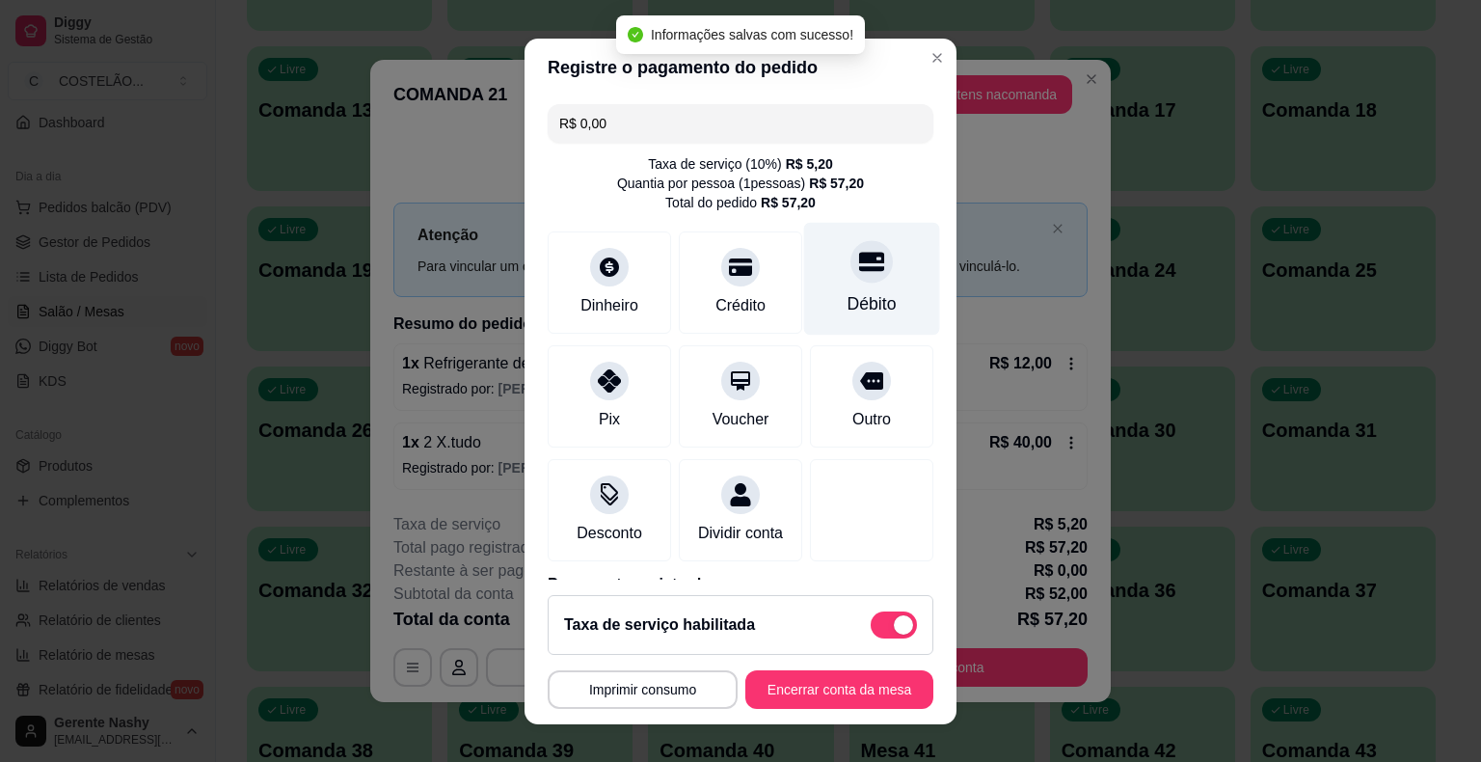  I want to click on button: Imprimir consumo, so click(642, 689).